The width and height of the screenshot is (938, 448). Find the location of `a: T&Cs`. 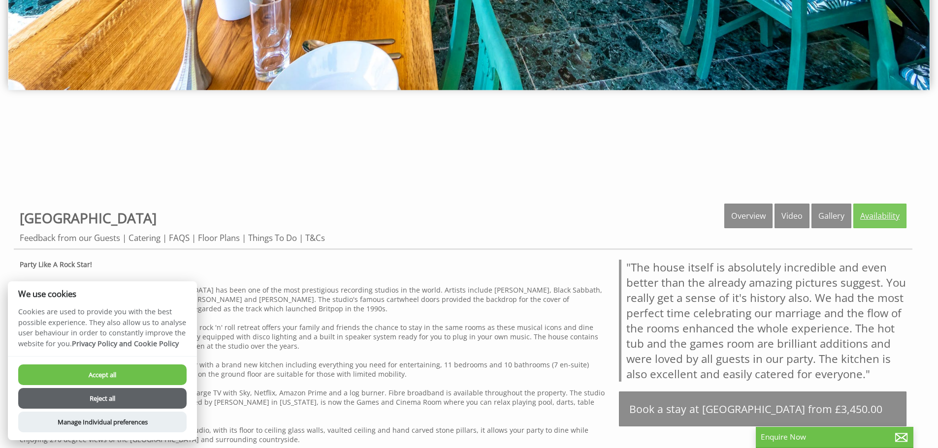

a: T&Cs is located at coordinates (315, 238).